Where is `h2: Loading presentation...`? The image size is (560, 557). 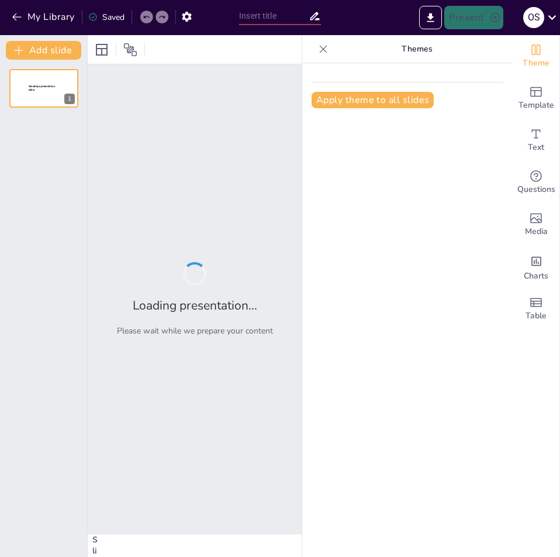 h2: Loading presentation... is located at coordinates (195, 305).